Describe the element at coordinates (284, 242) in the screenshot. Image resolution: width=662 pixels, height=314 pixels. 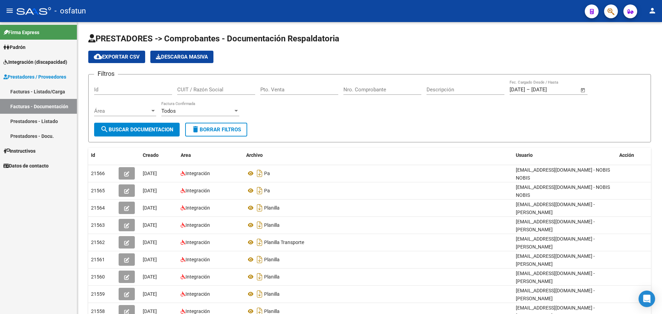
I see `span: Planilla Transporte` at that location.